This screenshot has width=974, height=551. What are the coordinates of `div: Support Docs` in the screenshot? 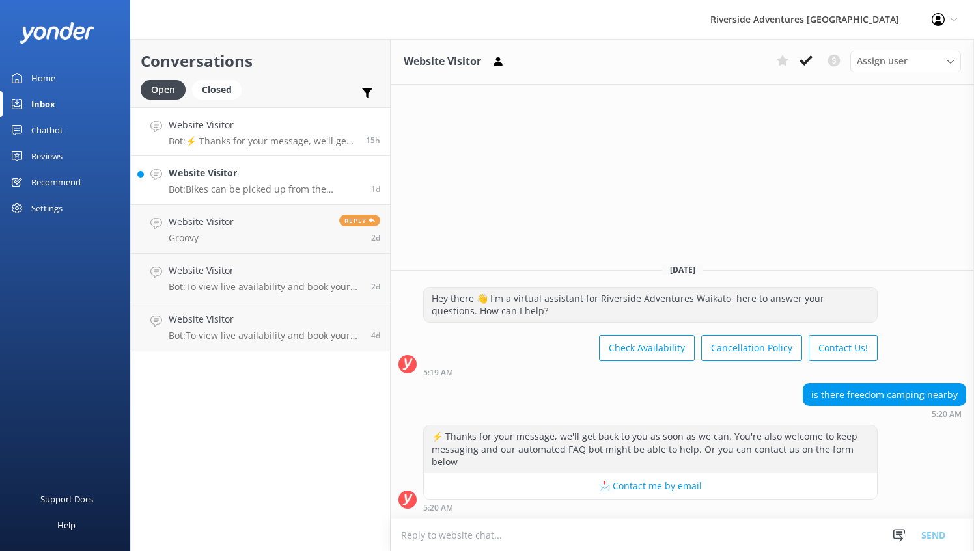 It's located at (66, 499).